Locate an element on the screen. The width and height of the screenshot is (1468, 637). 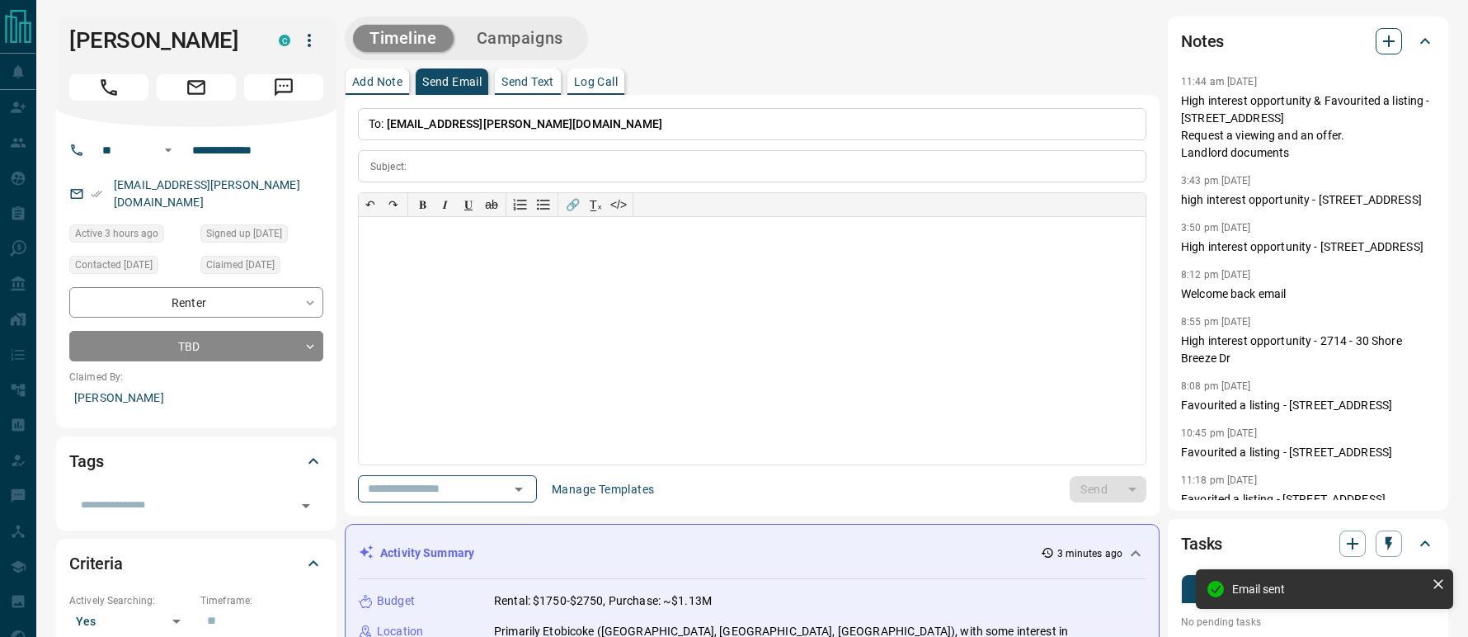
s: ab is located at coordinates (492, 205).